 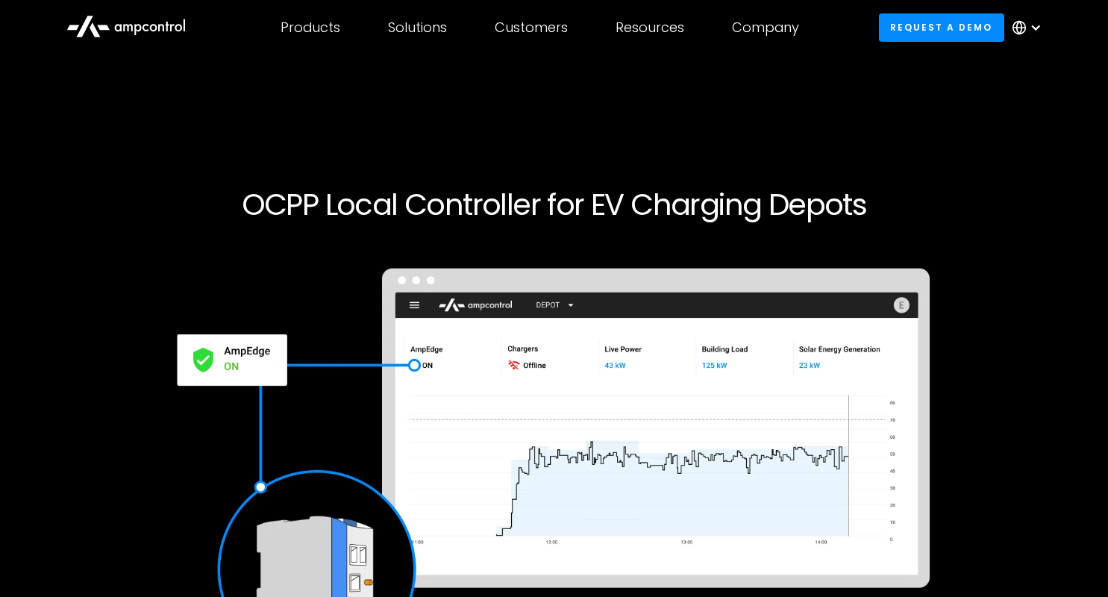 What do you see at coordinates (531, 28) in the screenshot?
I see `div: Customers` at bounding box center [531, 28].